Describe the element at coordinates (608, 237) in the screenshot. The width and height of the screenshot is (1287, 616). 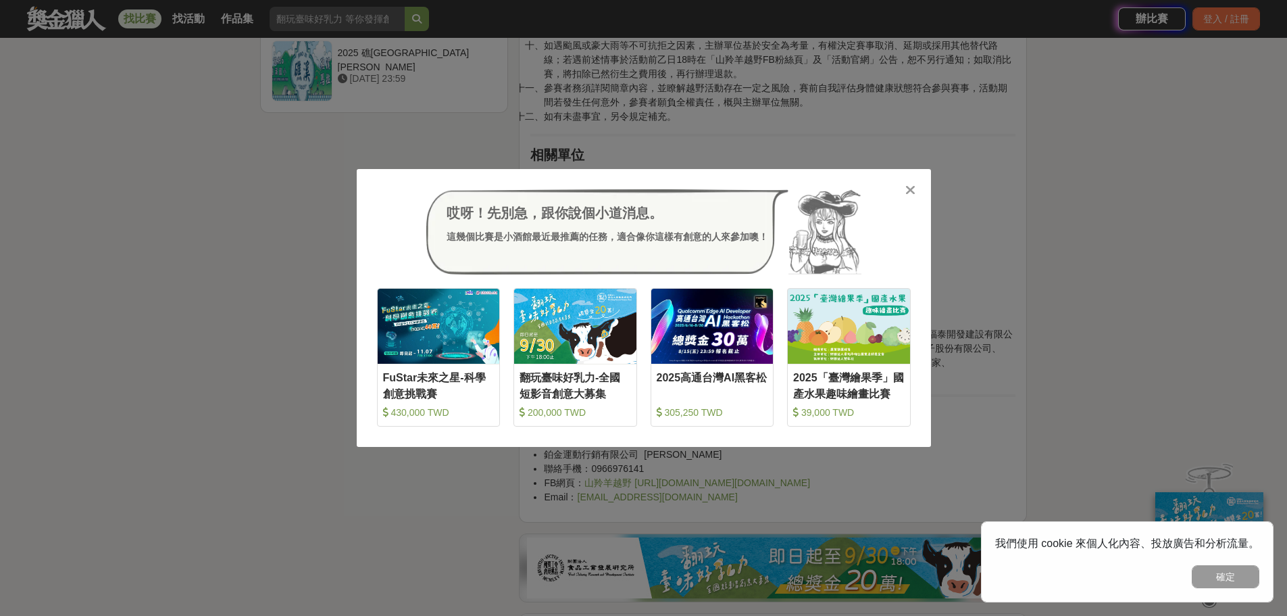
I see `div: 這幾個比賽是小酒館最近最推薦的任務，適合像你這樣有創意的人來參加噢！` at that location.